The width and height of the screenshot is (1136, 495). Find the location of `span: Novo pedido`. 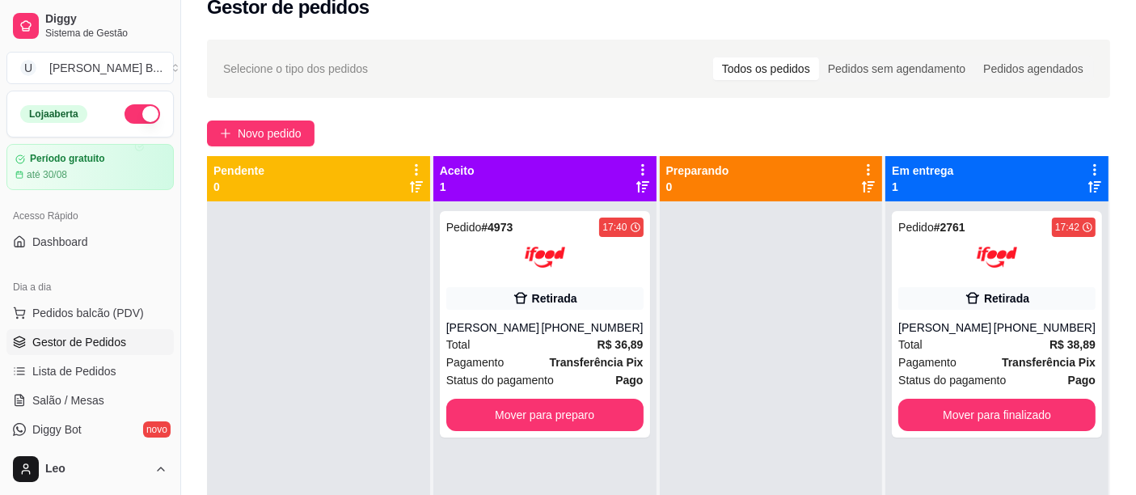

span: Novo pedido is located at coordinates (269, 133).